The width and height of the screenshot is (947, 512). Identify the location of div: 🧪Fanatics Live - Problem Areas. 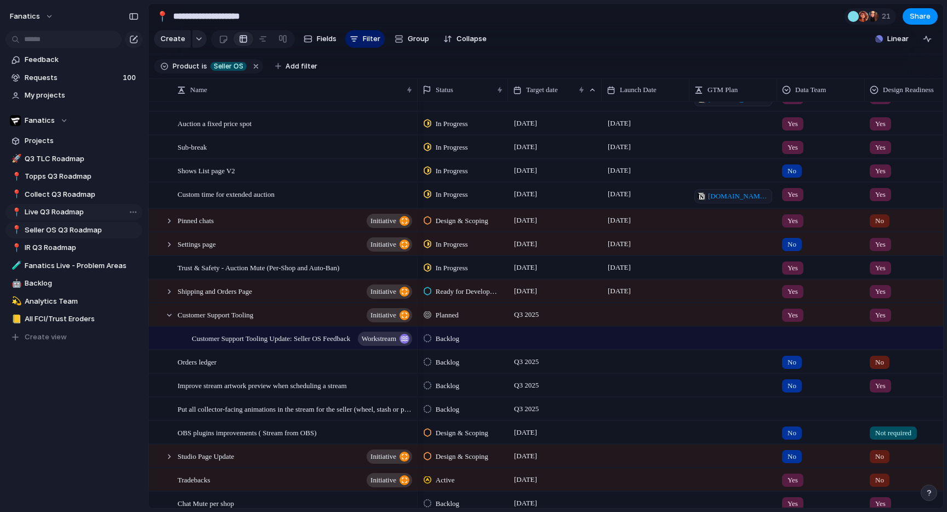
(74, 266).